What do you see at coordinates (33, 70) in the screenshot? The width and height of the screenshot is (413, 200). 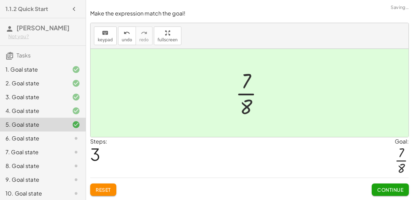 I see `div: 1. Goal state` at bounding box center [33, 70].